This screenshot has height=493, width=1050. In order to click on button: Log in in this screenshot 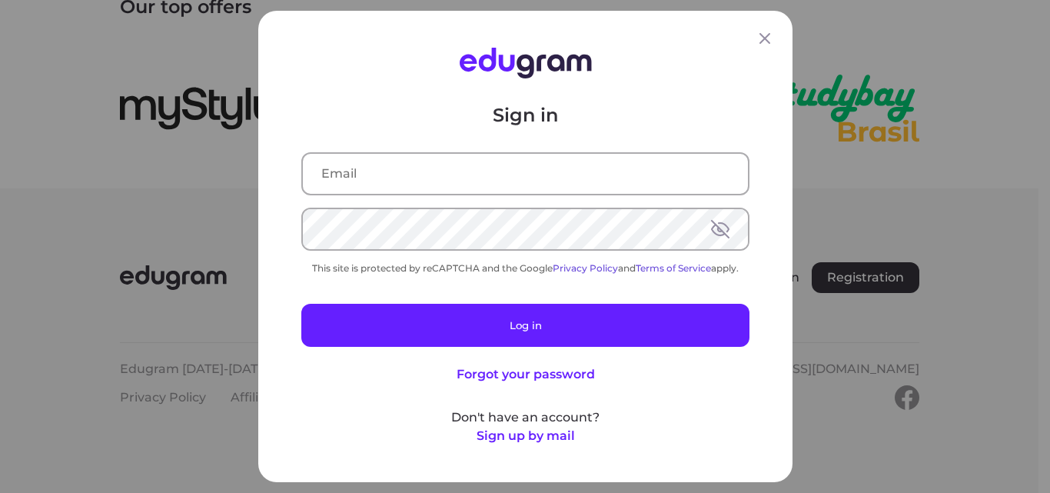, I will do `click(525, 325)`.